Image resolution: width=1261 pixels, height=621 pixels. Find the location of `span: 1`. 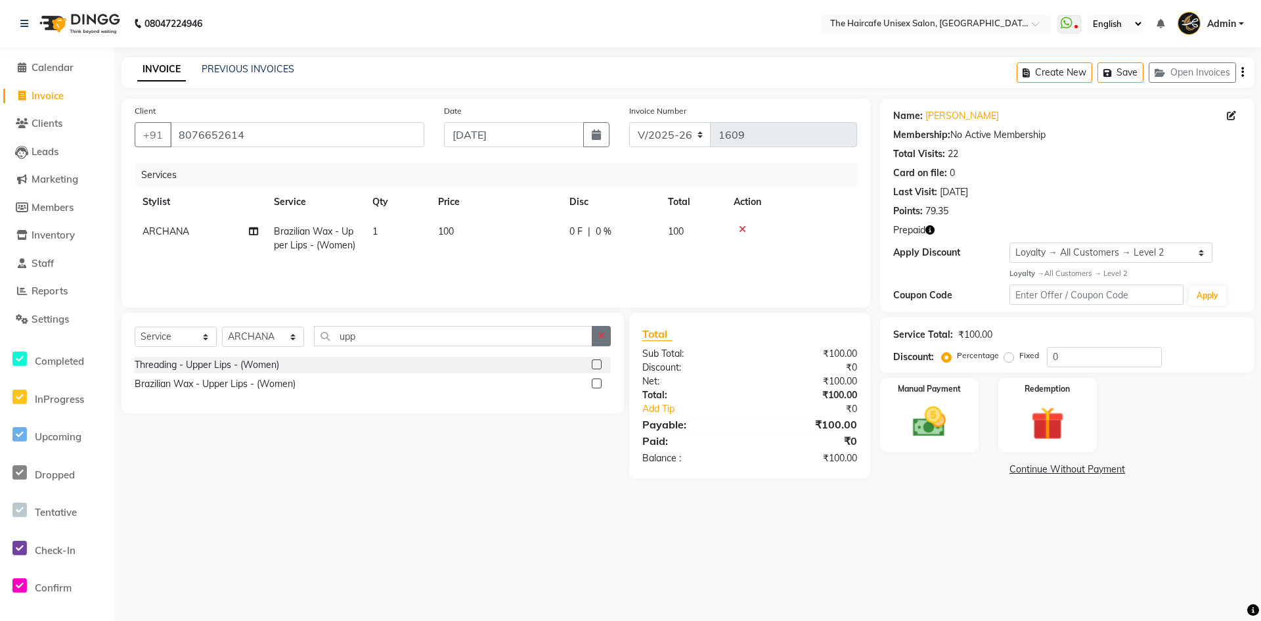

span: 1 is located at coordinates (375, 231).